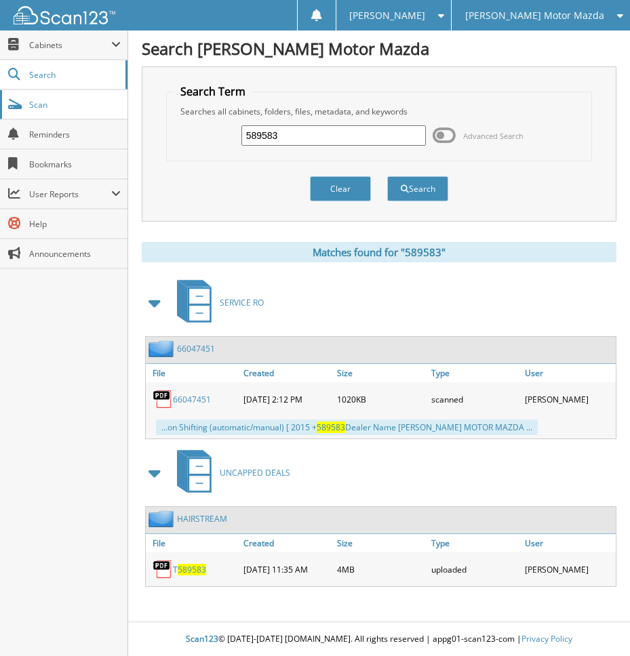  I want to click on span: Bookmarks, so click(75, 164).